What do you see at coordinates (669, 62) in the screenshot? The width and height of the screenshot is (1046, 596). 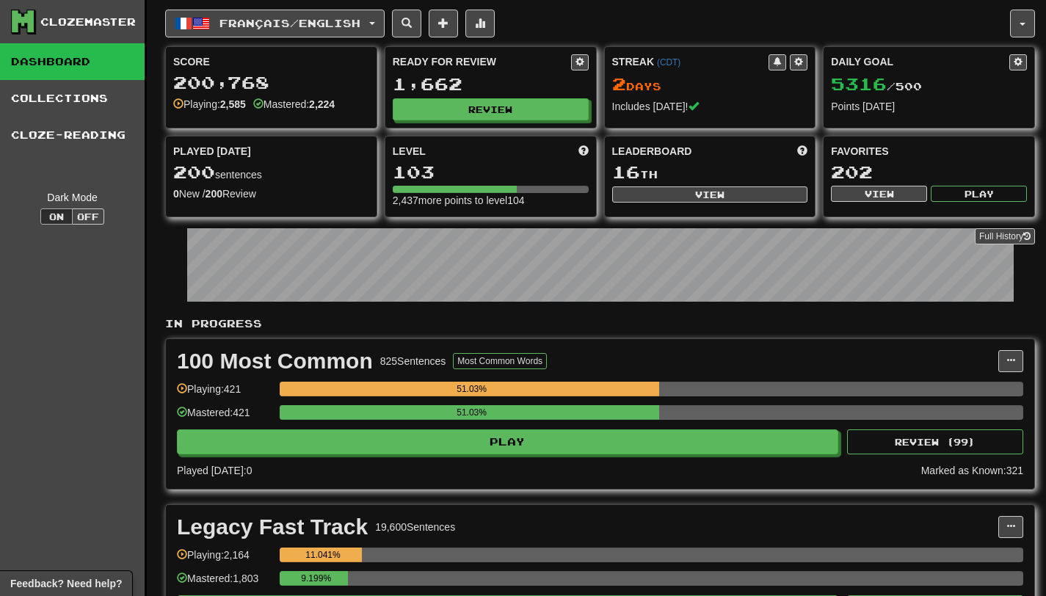 I see `a: (CDT)` at bounding box center [669, 62].